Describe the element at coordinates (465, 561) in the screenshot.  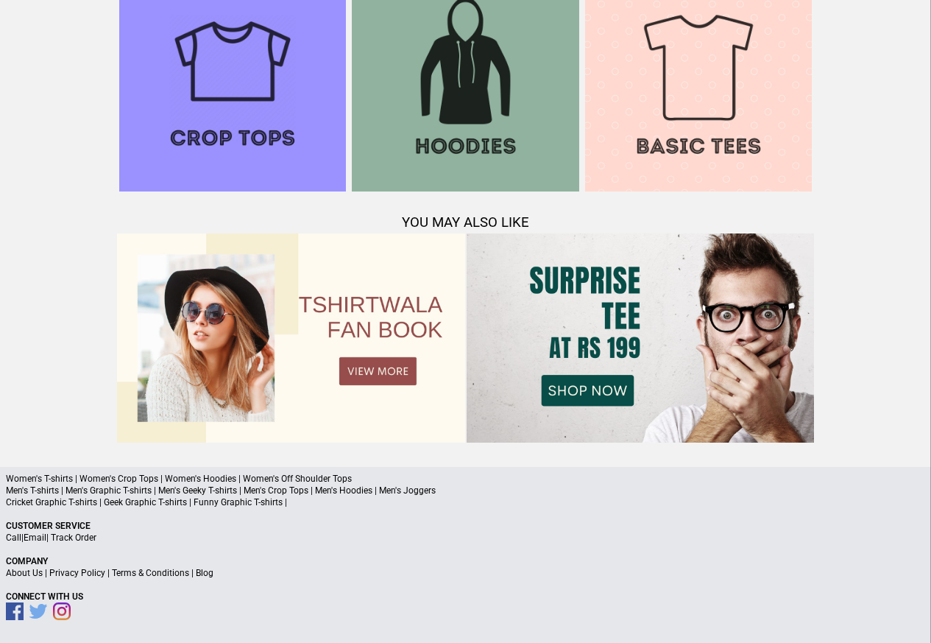
I see `p: Company` at that location.